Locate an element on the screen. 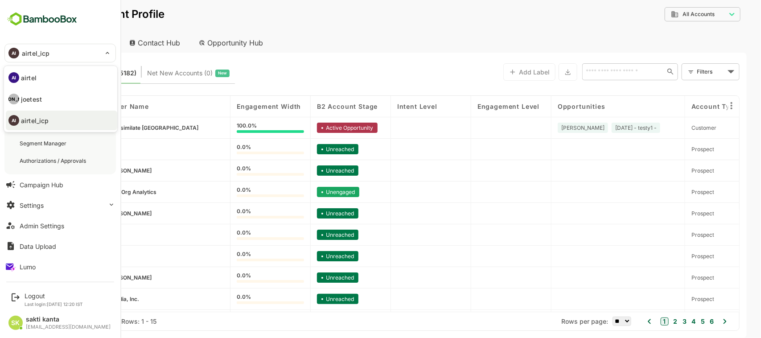 The width and height of the screenshot is (761, 338). span: Engagement Width is located at coordinates (238, 106).